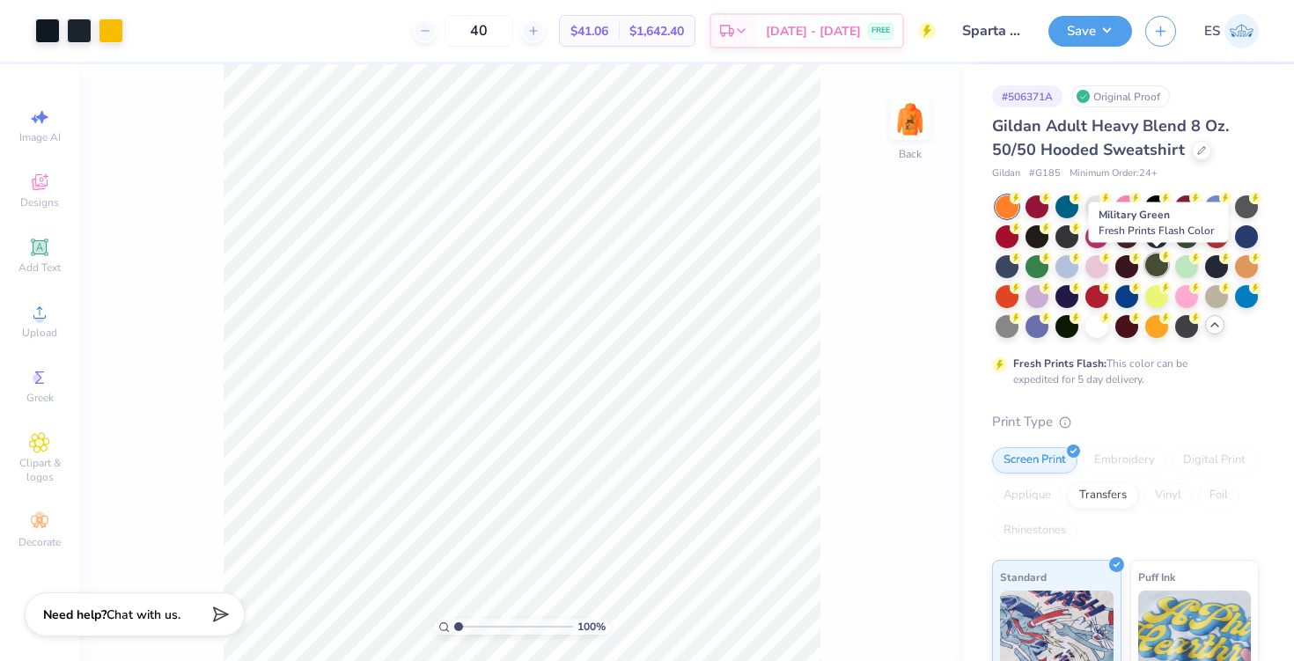 The width and height of the screenshot is (1294, 661). Describe the element at coordinates (1121, 96) in the screenshot. I see `div: Original Proof` at that location.